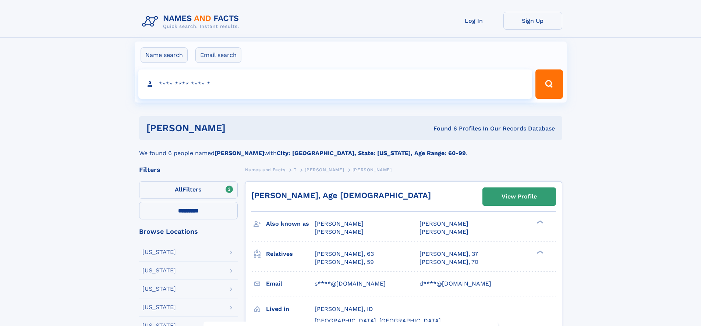 The height and width of the screenshot is (326, 701). Describe the element at coordinates (519, 197) in the screenshot. I see `div: View Profile` at that location.